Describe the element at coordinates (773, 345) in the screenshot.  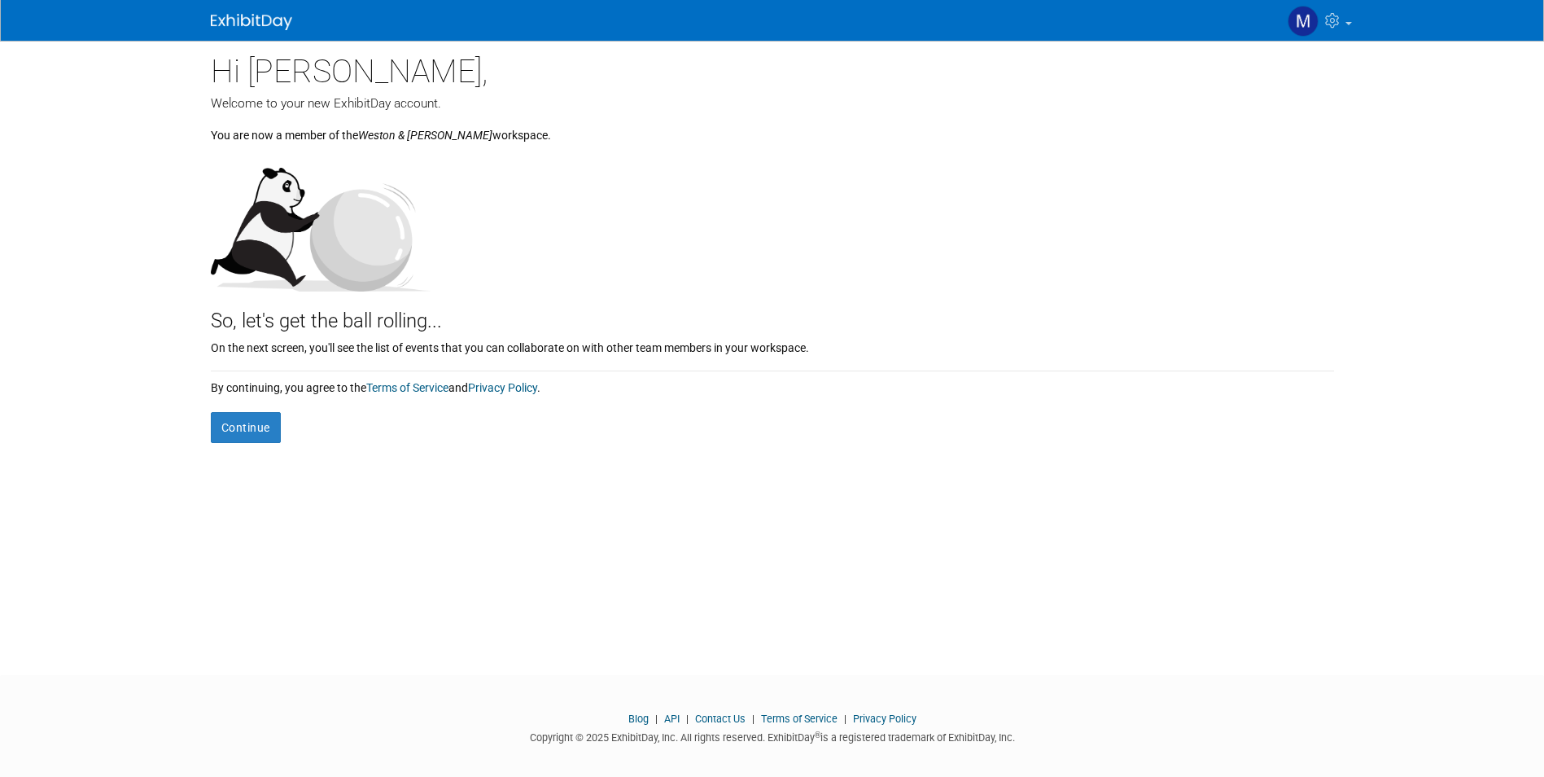
I see `div: On the next screen, you'll see the list of events that you can collaborate on with other team mem...` at that location.